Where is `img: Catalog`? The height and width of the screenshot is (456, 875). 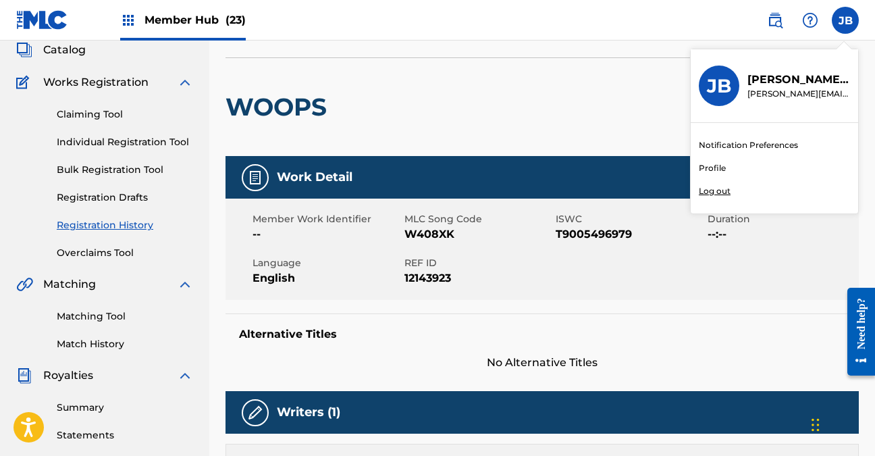
img: Catalog is located at coordinates (24, 50).